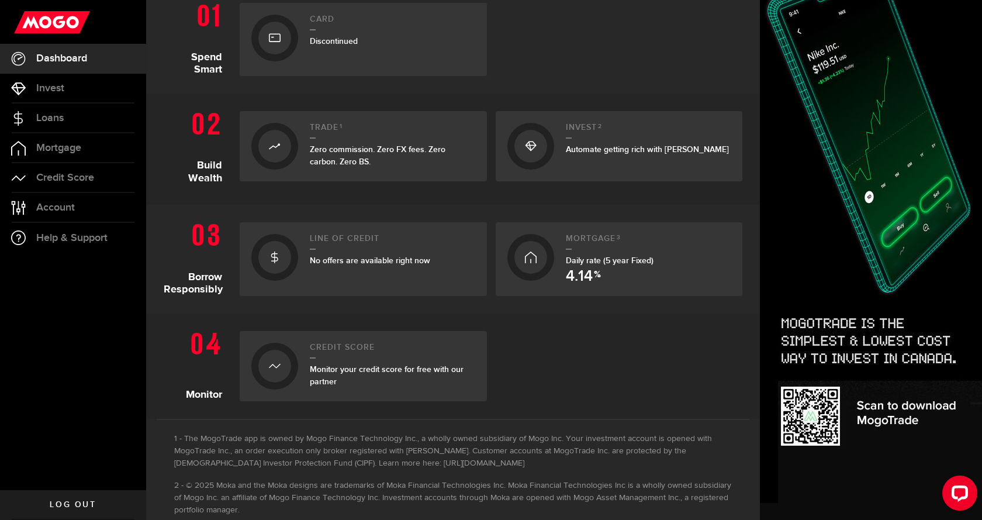 Image resolution: width=982 pixels, height=520 pixels. I want to click on h2: Trade, so click(392, 130).